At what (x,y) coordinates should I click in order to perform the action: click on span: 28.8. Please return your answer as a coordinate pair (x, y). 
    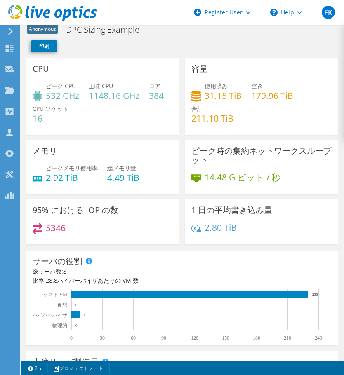
    Looking at the image, I should click on (52, 280).